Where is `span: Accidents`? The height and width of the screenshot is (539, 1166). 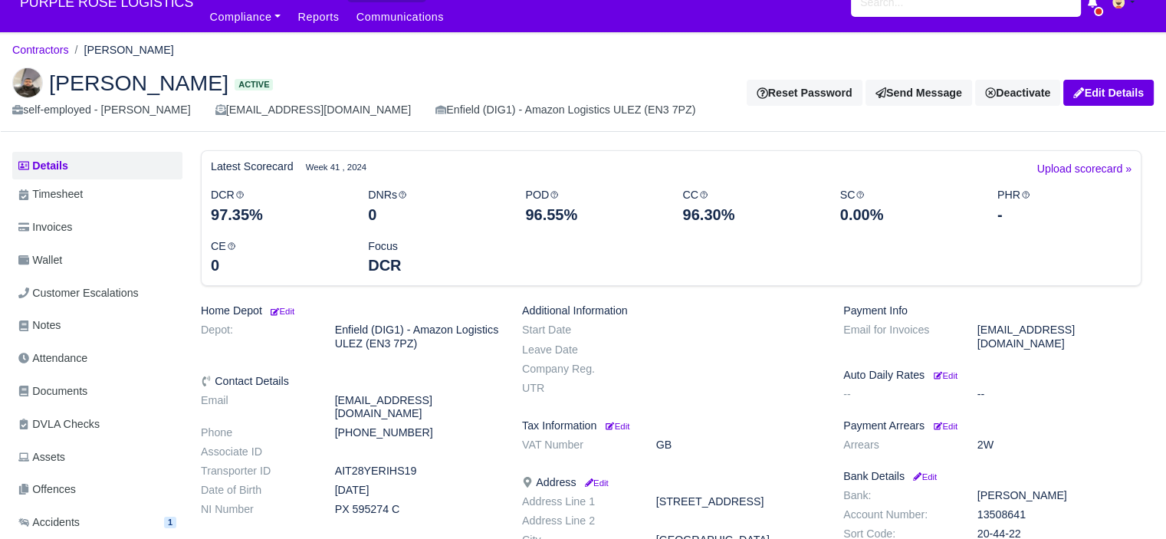
span: Accidents is located at coordinates (49, 522).